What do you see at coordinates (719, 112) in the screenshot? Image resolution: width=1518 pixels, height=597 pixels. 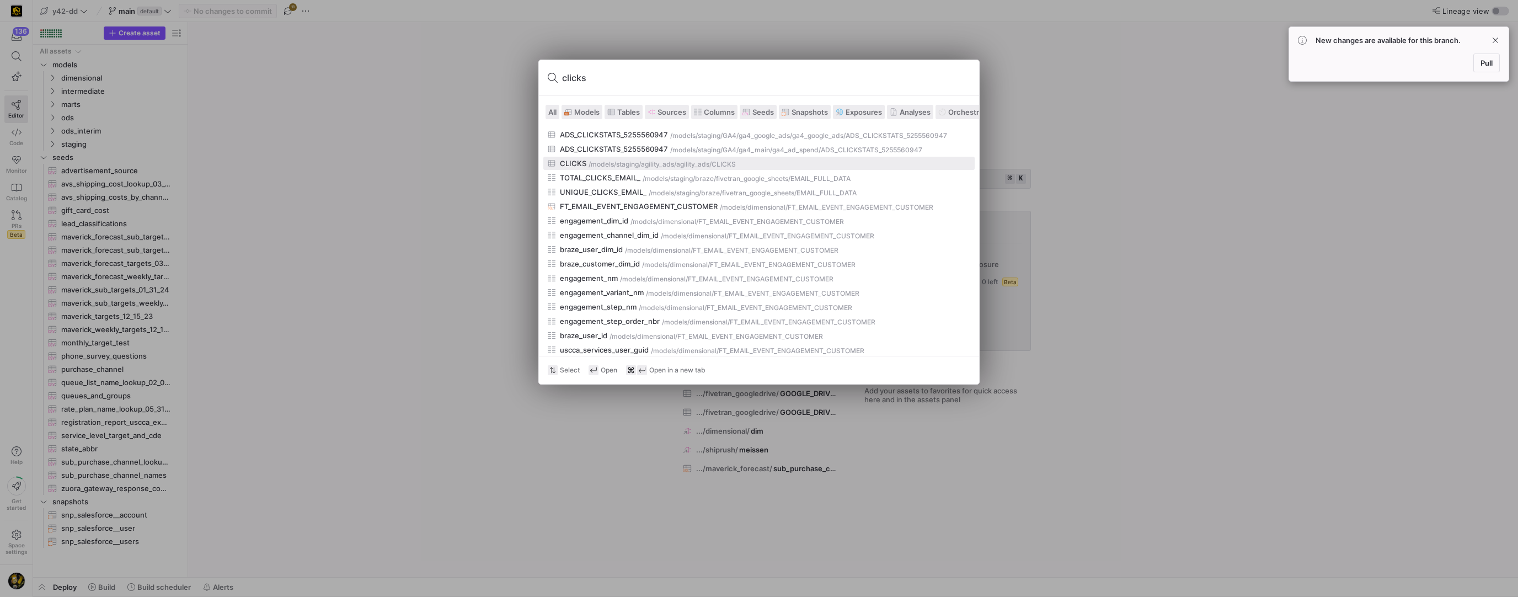 I see `span: Columns` at bounding box center [719, 112].